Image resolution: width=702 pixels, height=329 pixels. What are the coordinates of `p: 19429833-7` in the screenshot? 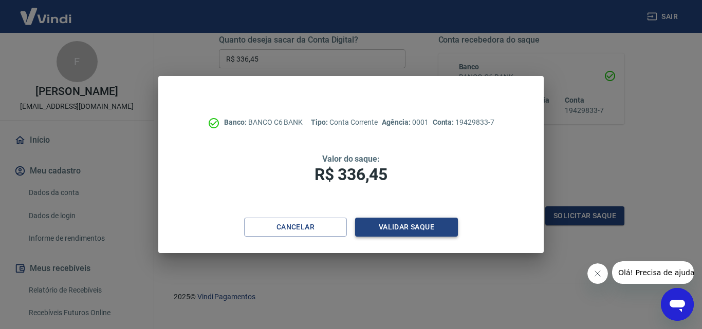 It's located at (463, 122).